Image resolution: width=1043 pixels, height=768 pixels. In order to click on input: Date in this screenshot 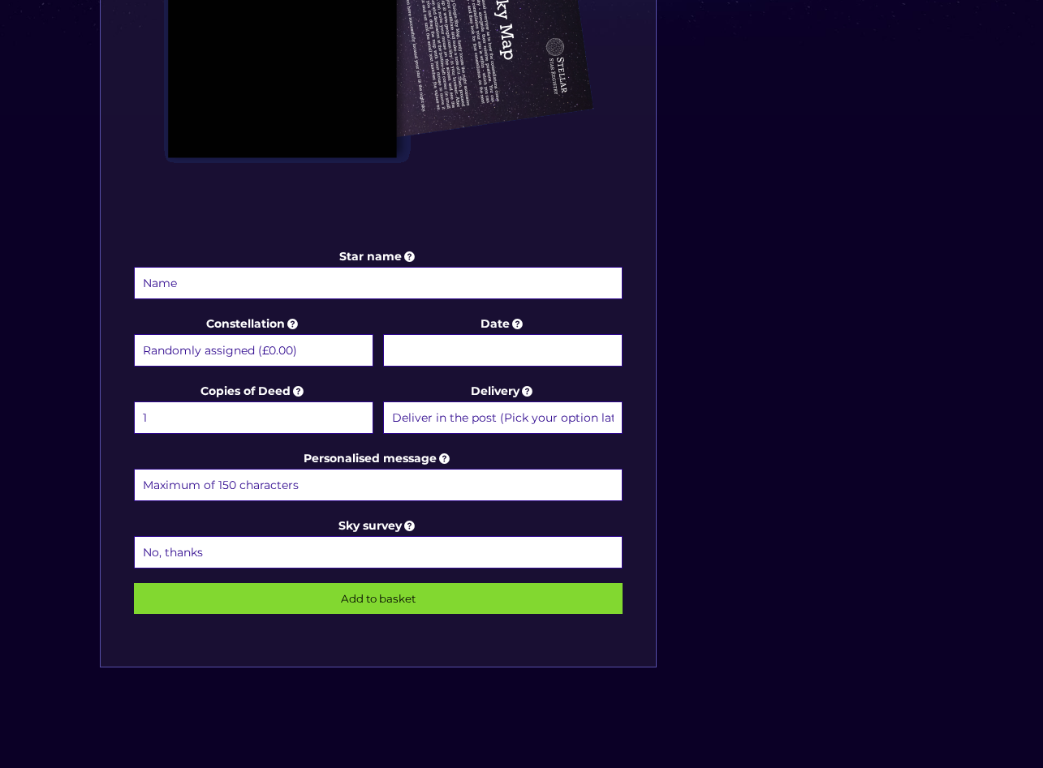, I will do `click(502, 351)`.